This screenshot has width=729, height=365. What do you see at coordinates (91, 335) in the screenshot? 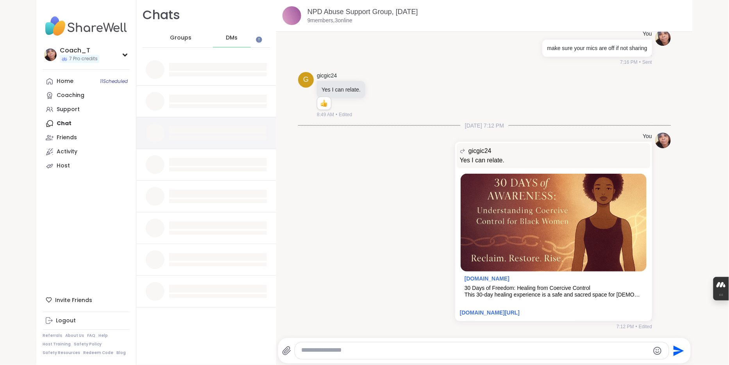
I see `a: FAQ` at bounding box center [91, 335].